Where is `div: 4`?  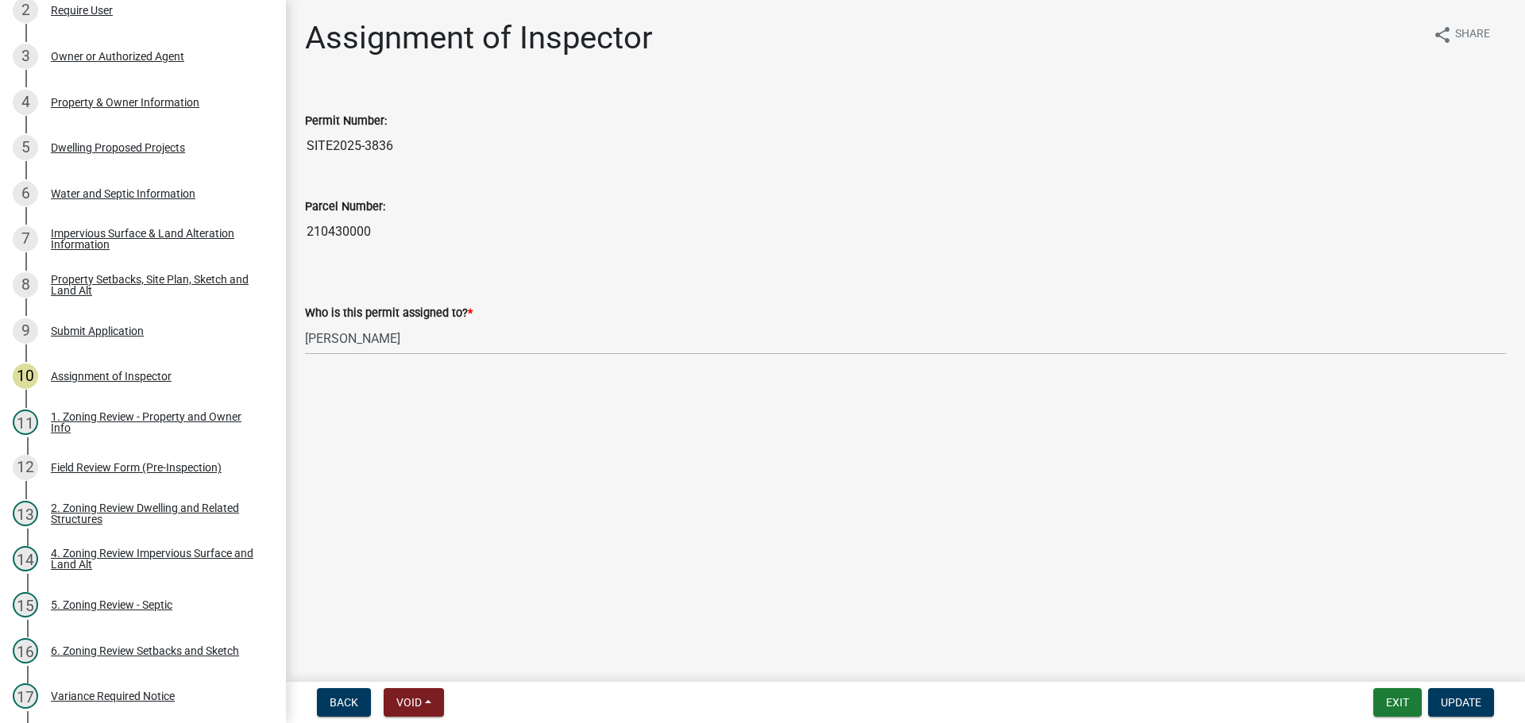 div: 4 is located at coordinates (25, 102).